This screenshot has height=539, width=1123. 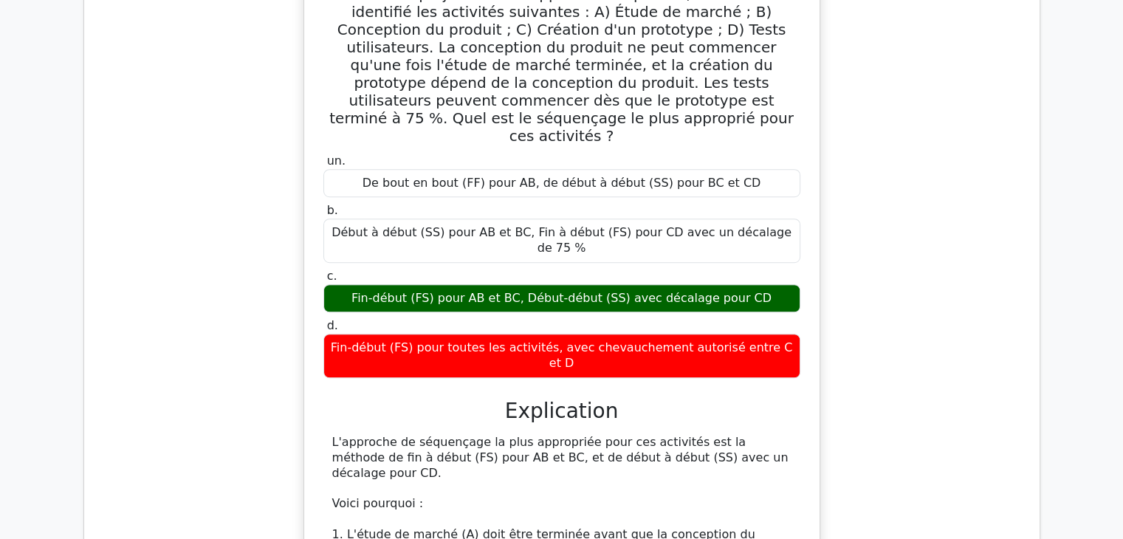 What do you see at coordinates (332, 325) in the screenshot?
I see `font: d.` at bounding box center [332, 325].